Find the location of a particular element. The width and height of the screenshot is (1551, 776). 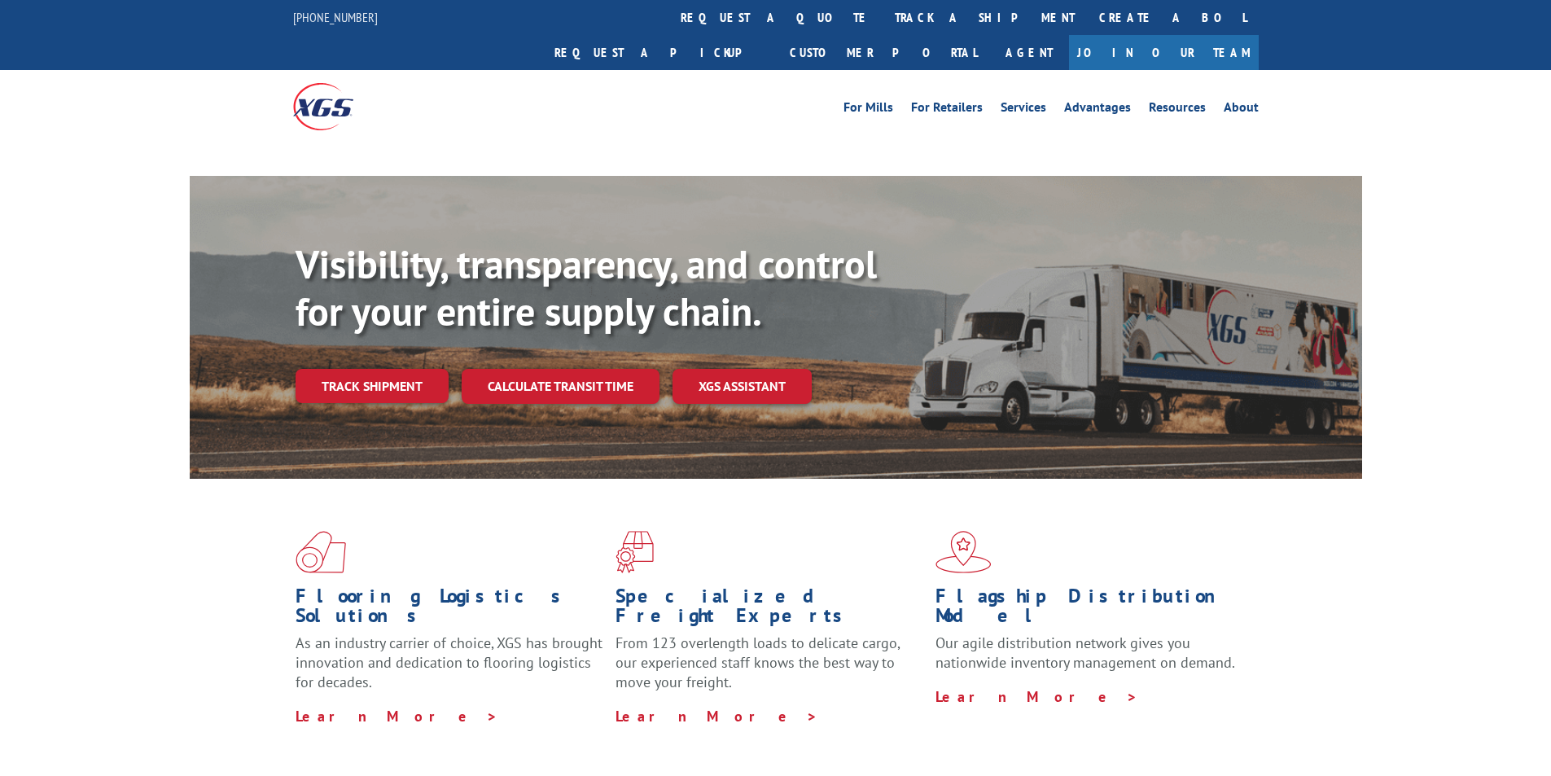

p: From 123 overlength loads to delicate cargo, our experienced staff knows the best way to move you... is located at coordinates (770, 669).